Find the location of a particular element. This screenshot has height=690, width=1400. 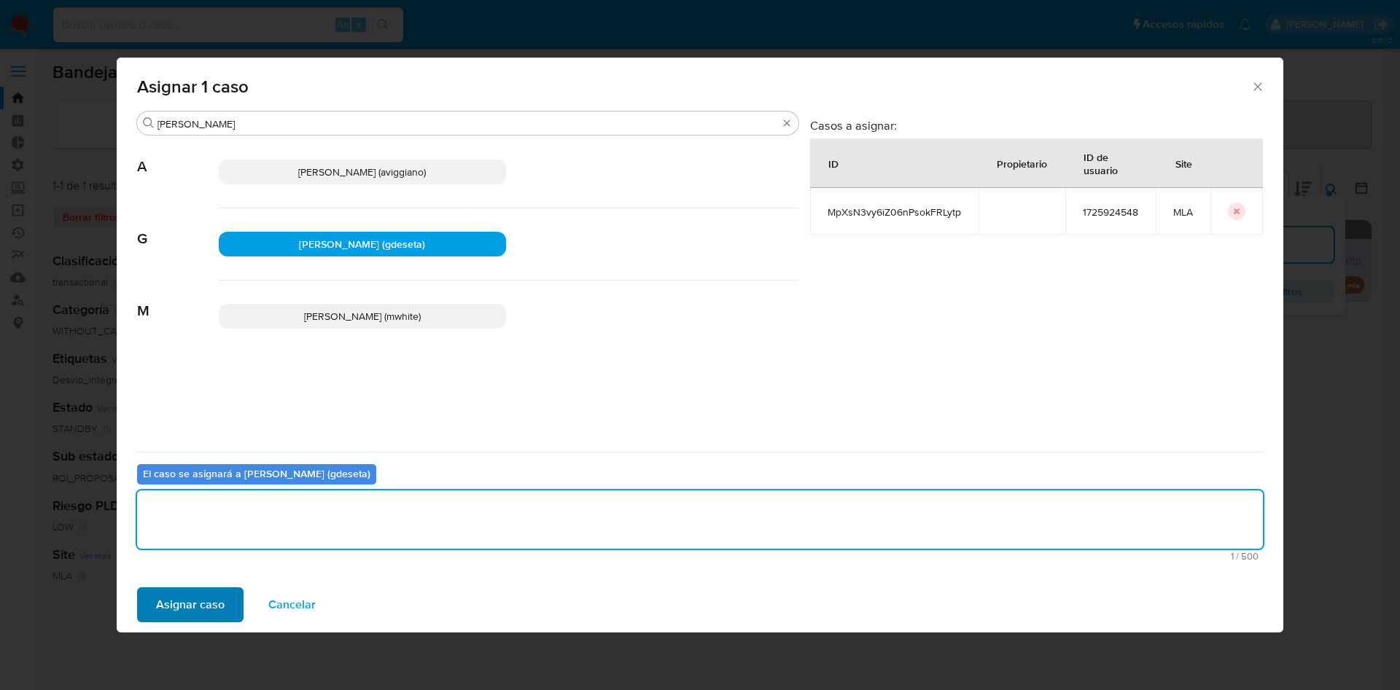

button: Borrar is located at coordinates (787, 123).